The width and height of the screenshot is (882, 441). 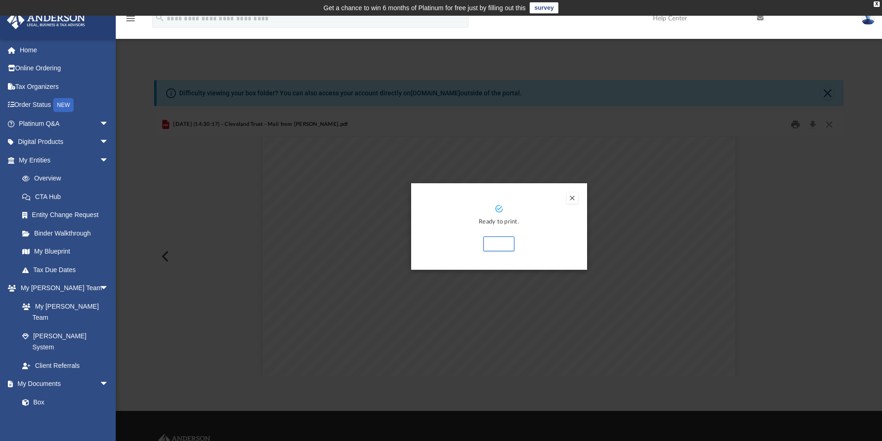 What do you see at coordinates (46, 20) in the screenshot?
I see `img: Anderson Advisors Platinum Portal` at bounding box center [46, 20].